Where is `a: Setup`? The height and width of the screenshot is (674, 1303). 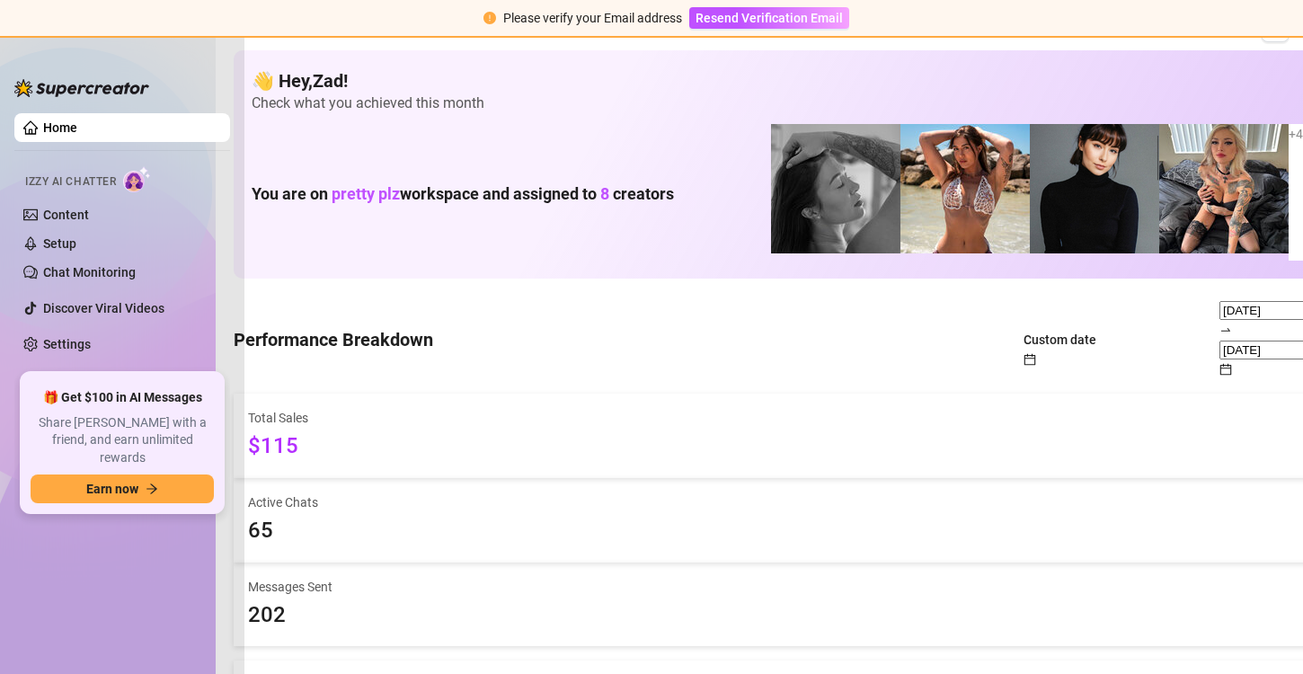 a: Setup is located at coordinates (59, 244).